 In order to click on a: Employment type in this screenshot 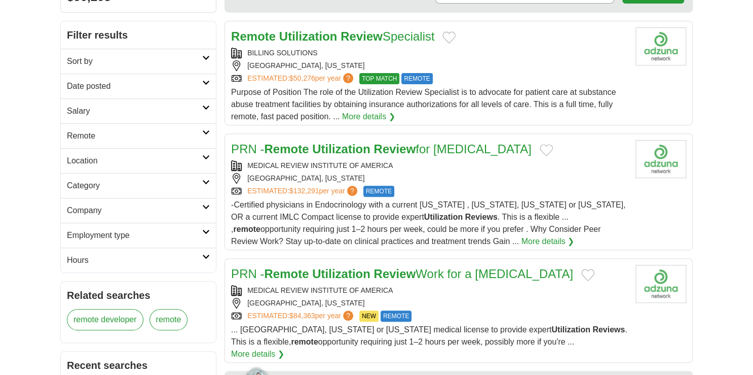, I will do `click(138, 235)`.